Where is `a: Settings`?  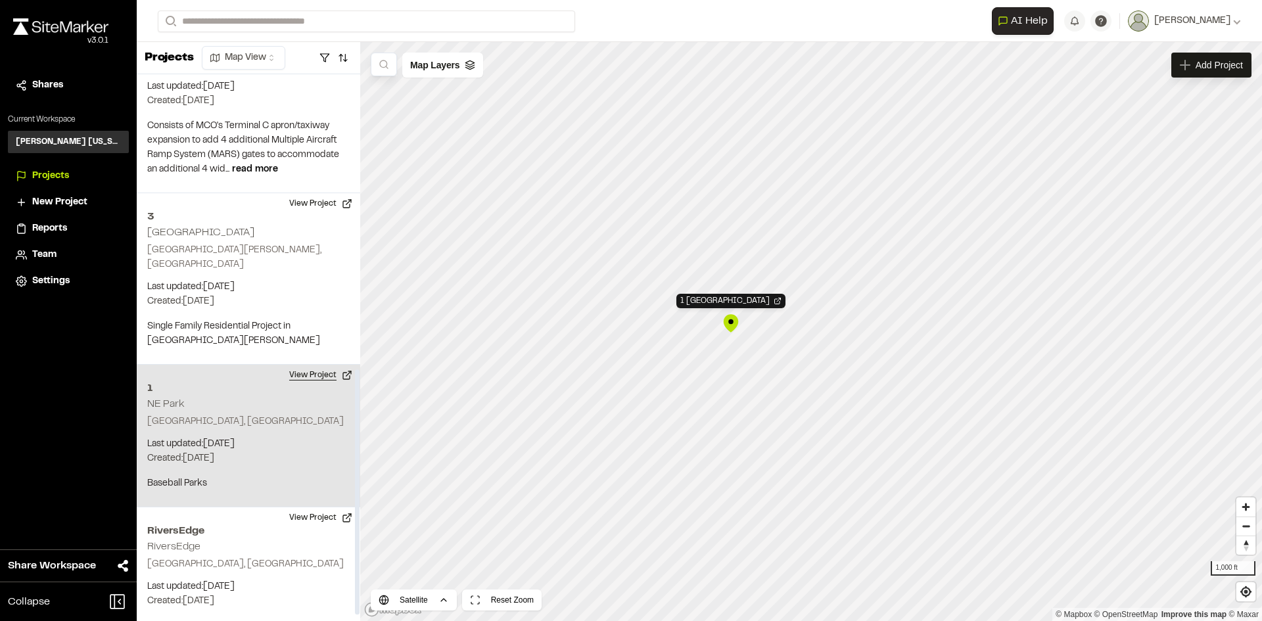
a: Settings is located at coordinates (68, 281).